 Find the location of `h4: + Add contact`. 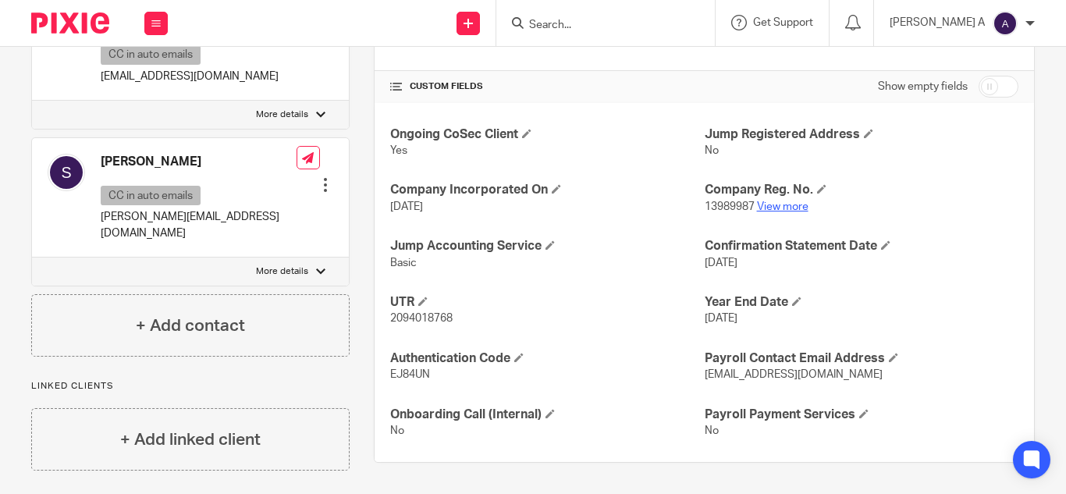

h4: + Add contact is located at coordinates (190, 325).